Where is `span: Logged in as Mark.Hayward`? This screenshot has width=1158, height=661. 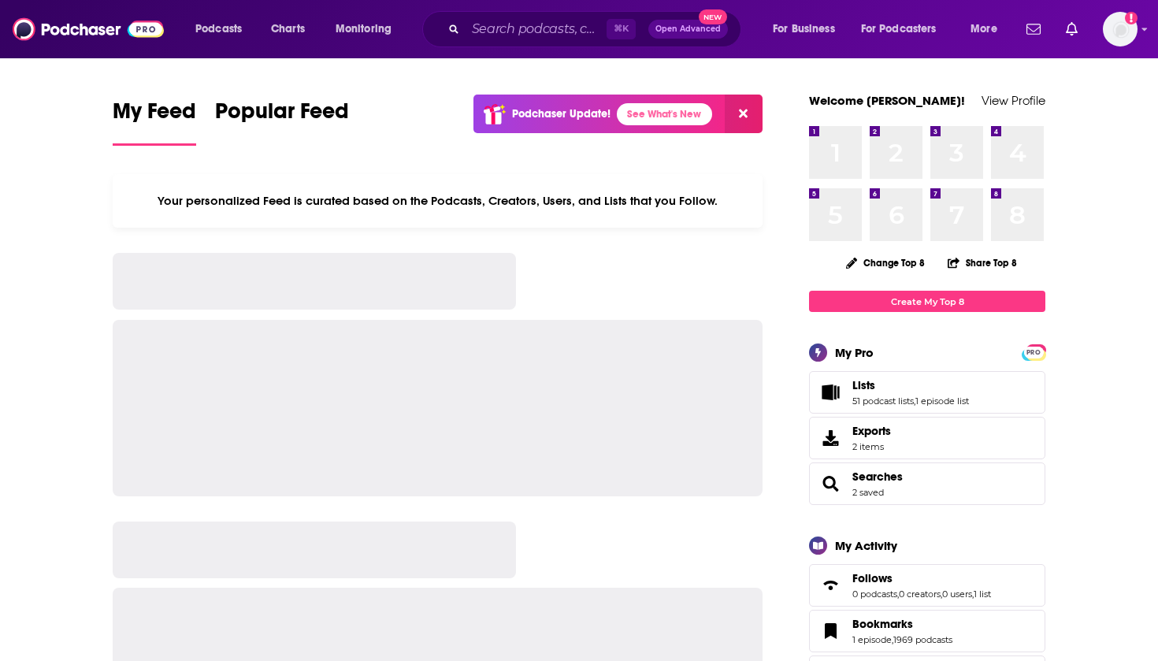 span: Logged in as Mark.Hayward is located at coordinates (1120, 29).